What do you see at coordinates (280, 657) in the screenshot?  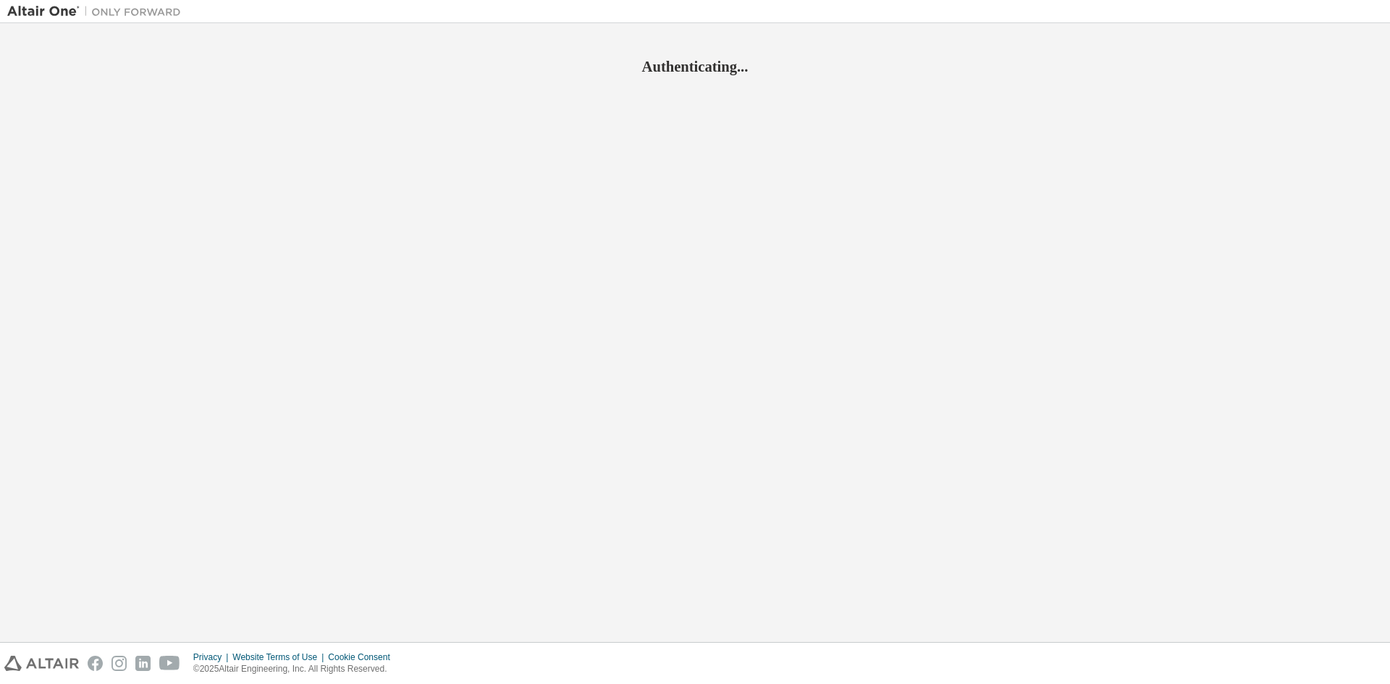 I see `div: Website Terms of Use` at bounding box center [280, 657].